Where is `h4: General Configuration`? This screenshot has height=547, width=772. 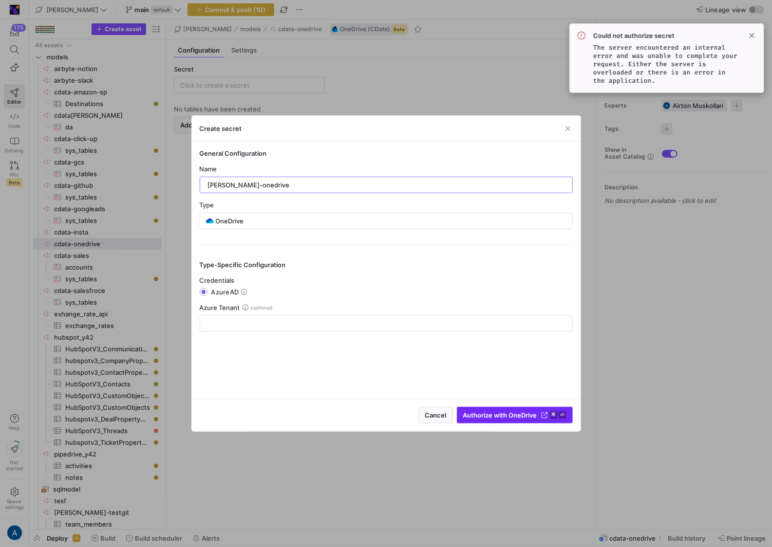 h4: General Configuration is located at coordinates (386, 153).